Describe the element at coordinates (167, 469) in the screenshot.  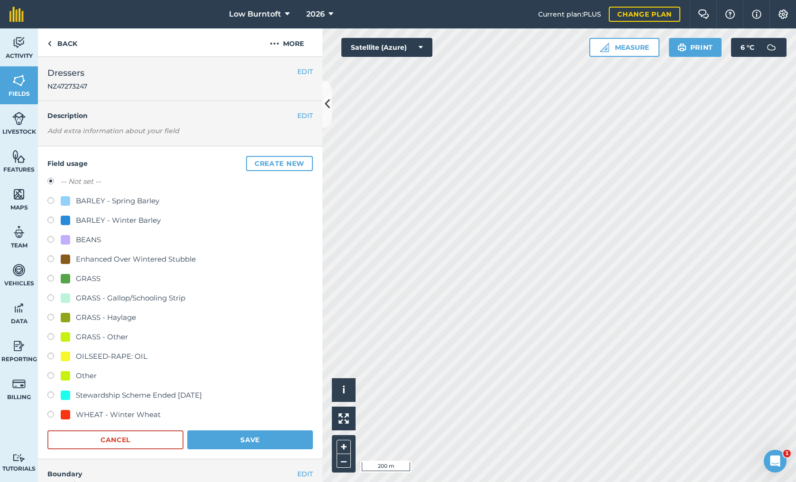
I see `h4: Boundary` at that location.